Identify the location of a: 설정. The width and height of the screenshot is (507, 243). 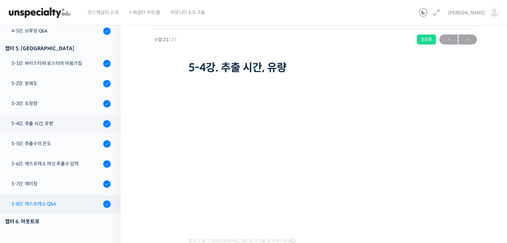
(107, 196).